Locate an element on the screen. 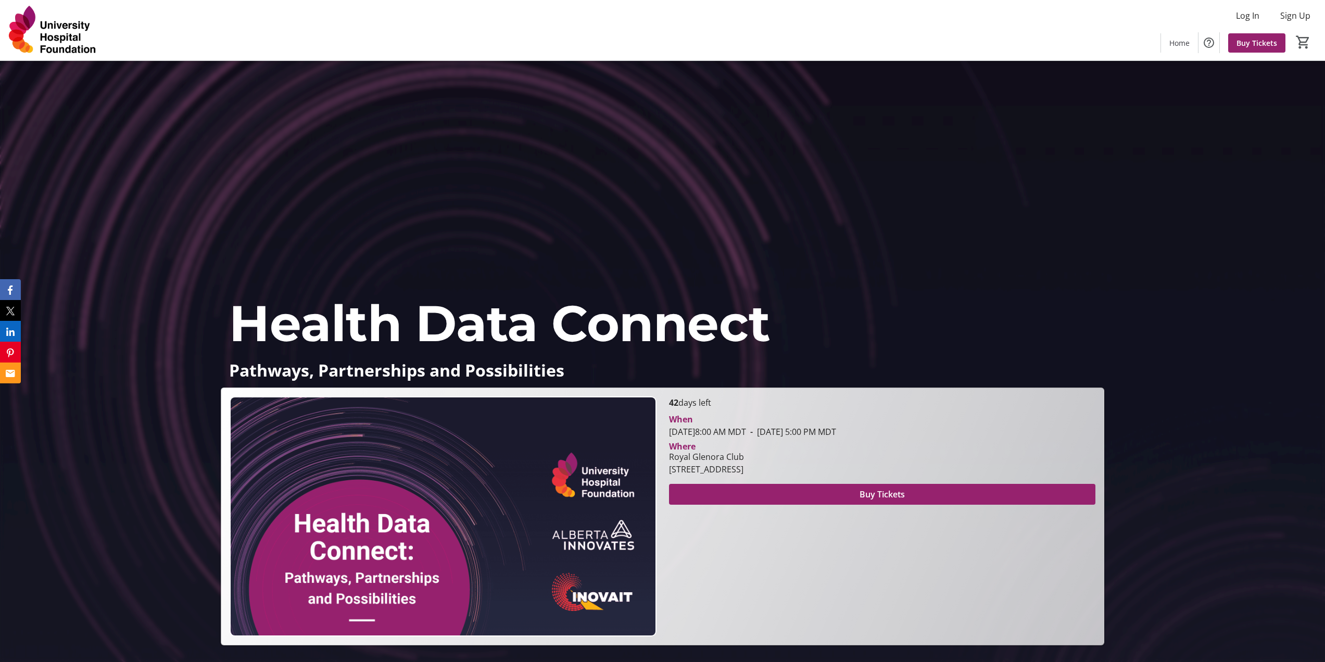  button: Buy Tickets is located at coordinates (882, 494).